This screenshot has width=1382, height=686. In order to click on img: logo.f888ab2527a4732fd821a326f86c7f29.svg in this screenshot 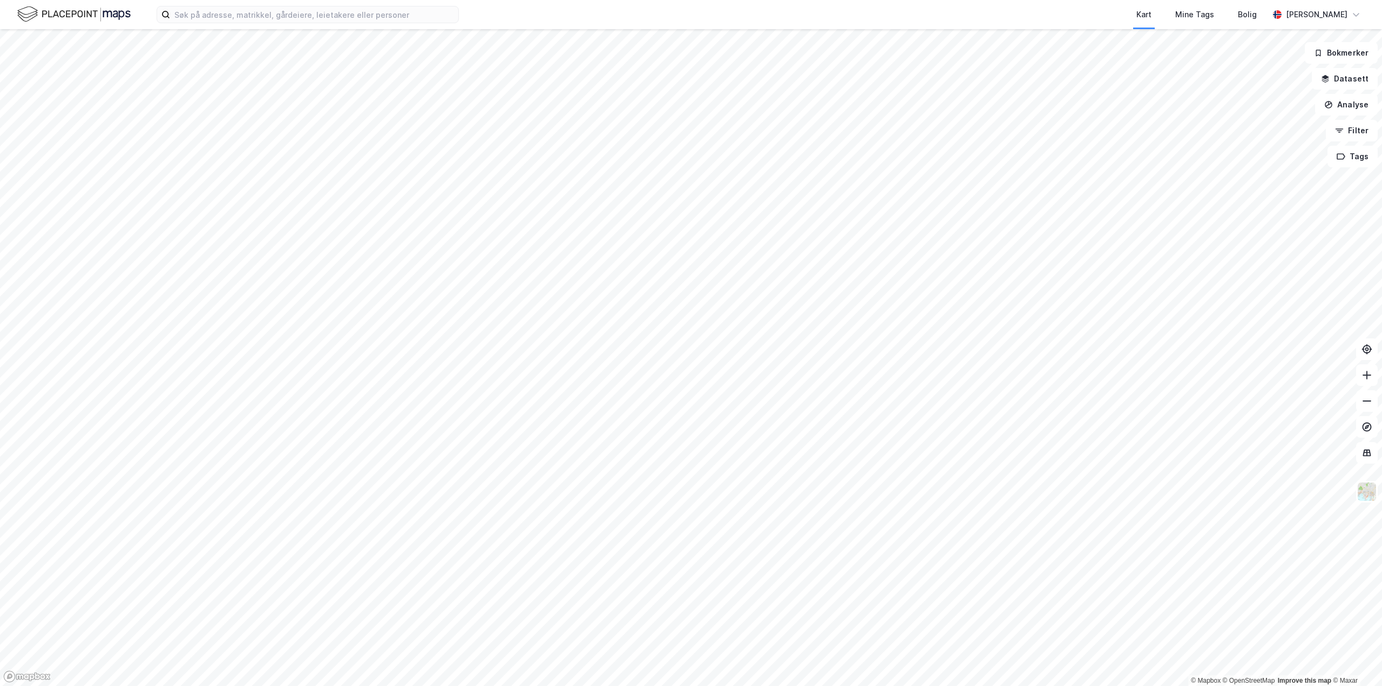, I will do `click(74, 14)`.